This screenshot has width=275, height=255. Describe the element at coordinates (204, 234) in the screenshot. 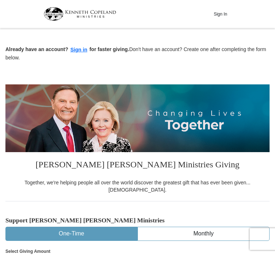

I see `button: Monthly` at that location.